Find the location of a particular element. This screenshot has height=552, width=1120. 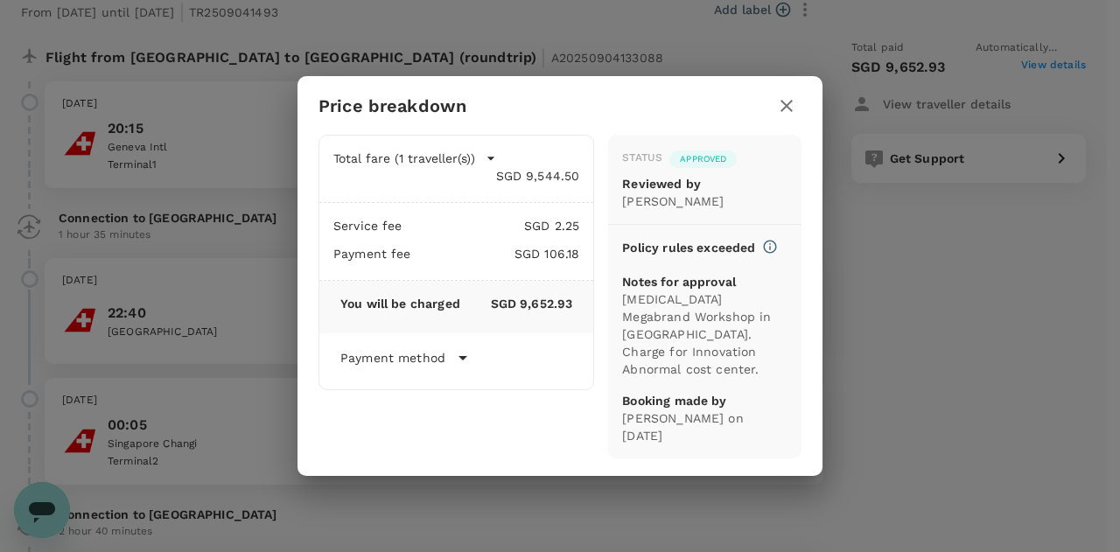

p: You will be charged is located at coordinates (400, 304).